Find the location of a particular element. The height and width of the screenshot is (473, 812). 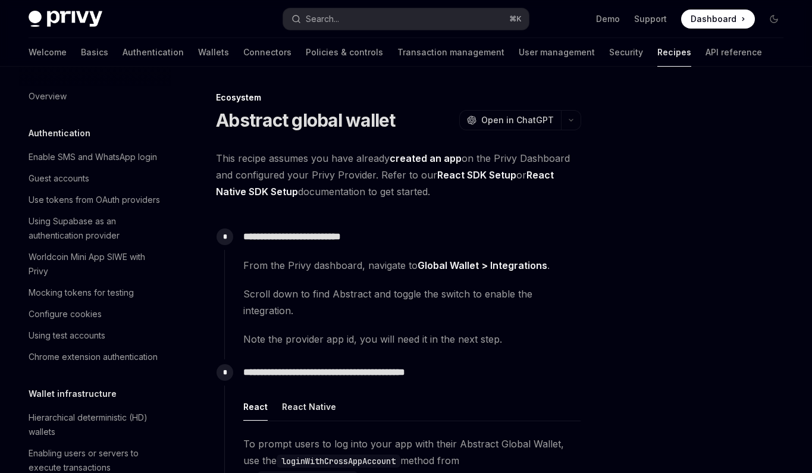

span: Scroll down to find Abstract and toggle the switch to enable the integration. is located at coordinates (412, 302).